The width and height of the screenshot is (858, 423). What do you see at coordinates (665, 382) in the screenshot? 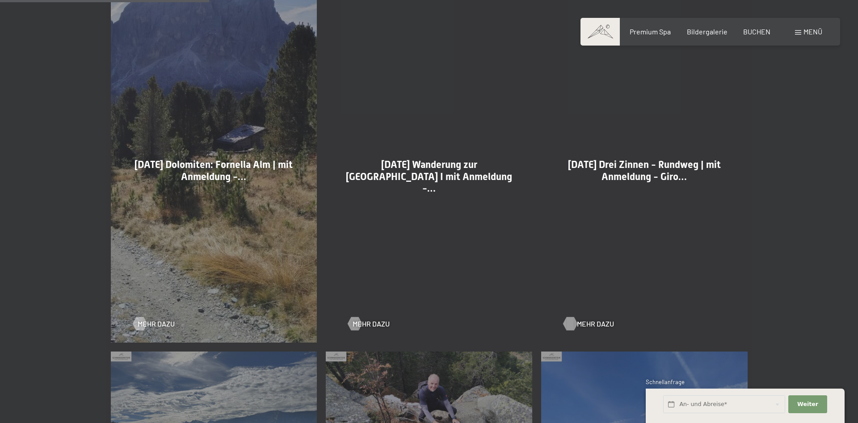
I see `span: Schnellanfrage` at bounding box center [665, 382].